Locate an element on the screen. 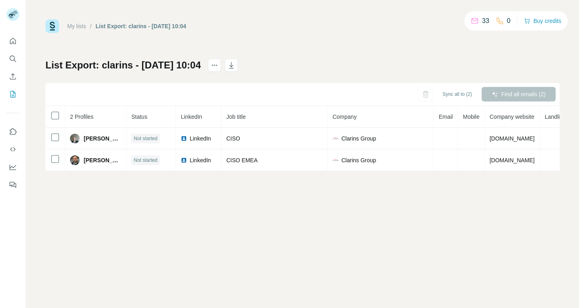 Image resolution: width=579 pixels, height=308 pixels. button: Feedback is located at coordinates (13, 185).